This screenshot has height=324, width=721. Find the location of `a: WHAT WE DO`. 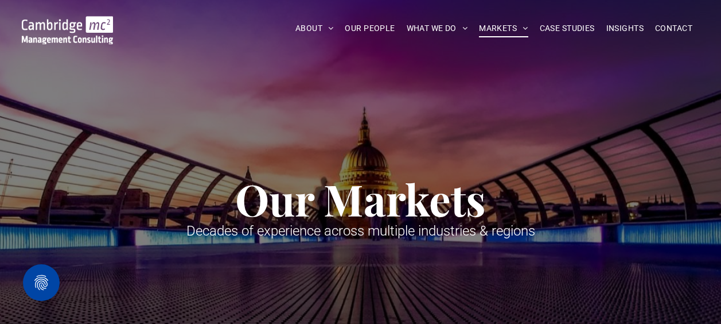

a: WHAT WE DO is located at coordinates (437, 28).